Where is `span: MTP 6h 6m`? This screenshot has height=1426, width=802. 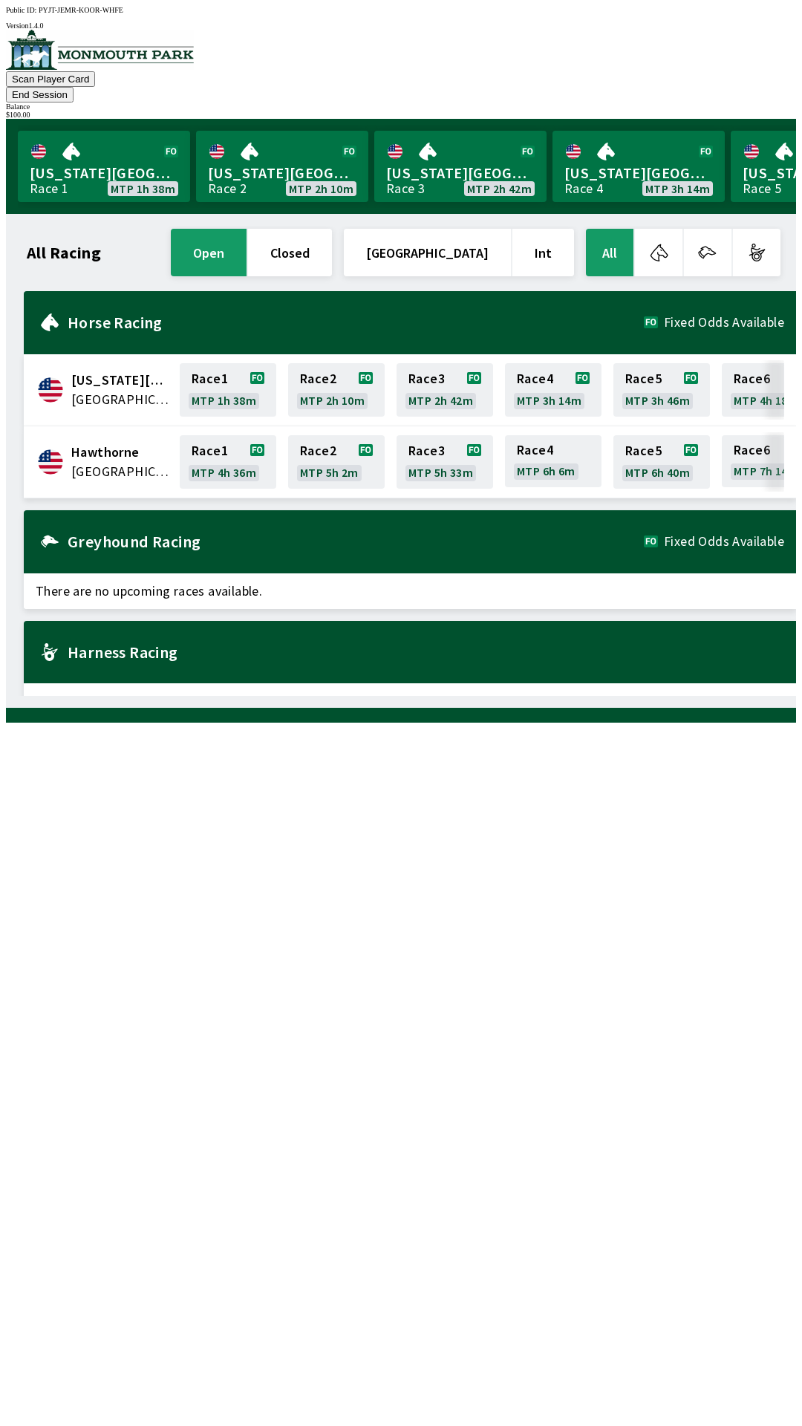
span: MTP 6h 6m is located at coordinates (546, 471).